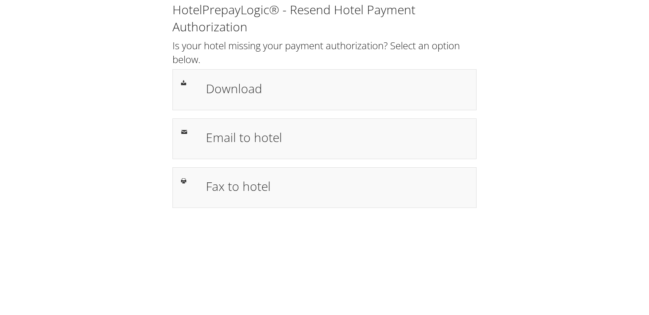 This screenshot has width=649, height=315. Describe the element at coordinates (324, 188) in the screenshot. I see `a: Fax to hotel` at that location.